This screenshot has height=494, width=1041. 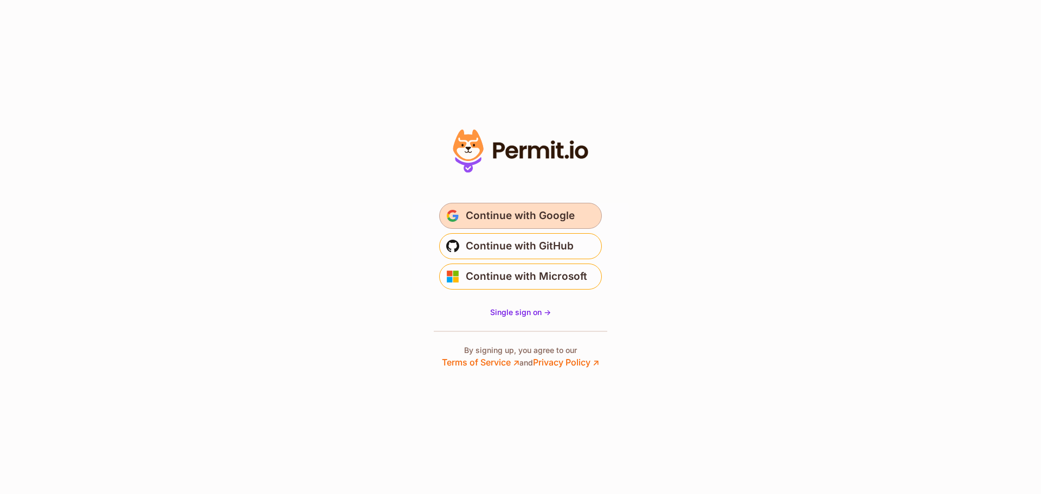 What do you see at coordinates (526, 277) in the screenshot?
I see `span: Continue with Microsoft` at bounding box center [526, 277].